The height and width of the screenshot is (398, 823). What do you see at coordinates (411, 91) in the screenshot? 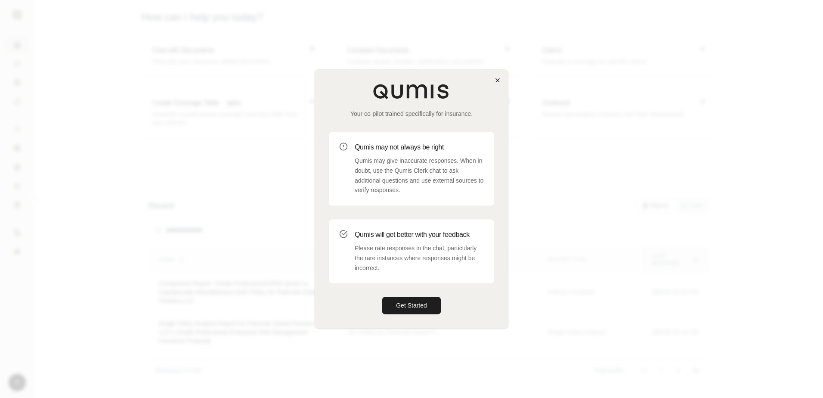
I see `img: Qumis Logo` at bounding box center [411, 91].